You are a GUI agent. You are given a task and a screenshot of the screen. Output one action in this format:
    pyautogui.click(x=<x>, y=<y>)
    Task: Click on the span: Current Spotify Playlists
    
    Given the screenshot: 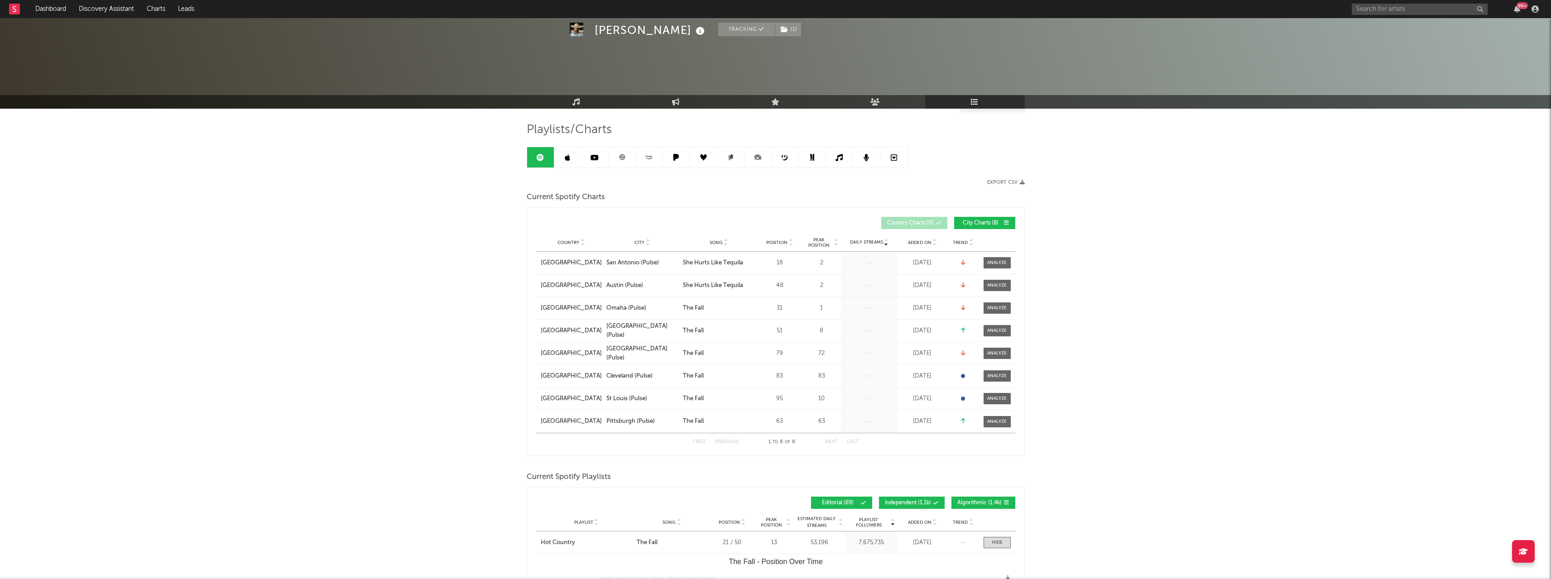 What is the action you would take?
    pyautogui.click(x=569, y=477)
    